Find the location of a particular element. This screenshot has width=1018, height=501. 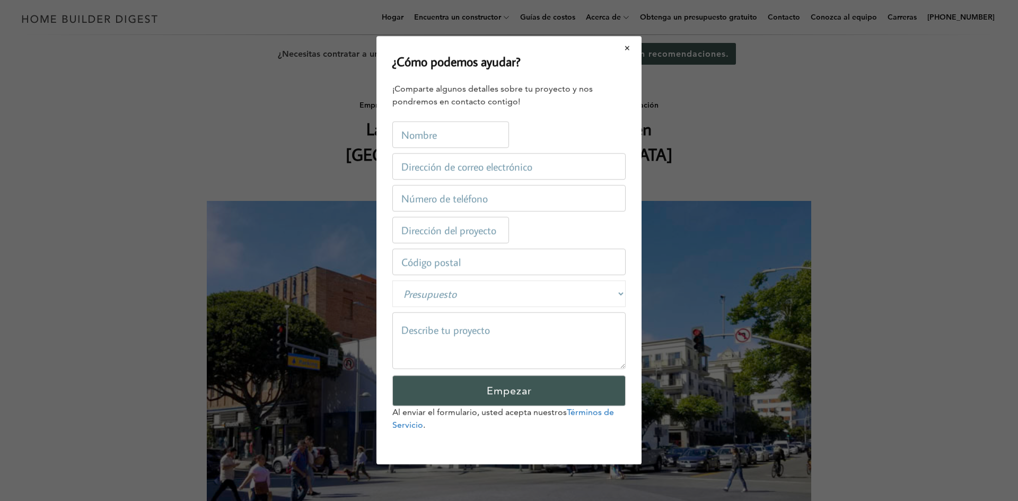

font: ¿Cómo podemos ayudar? is located at coordinates (457, 61).